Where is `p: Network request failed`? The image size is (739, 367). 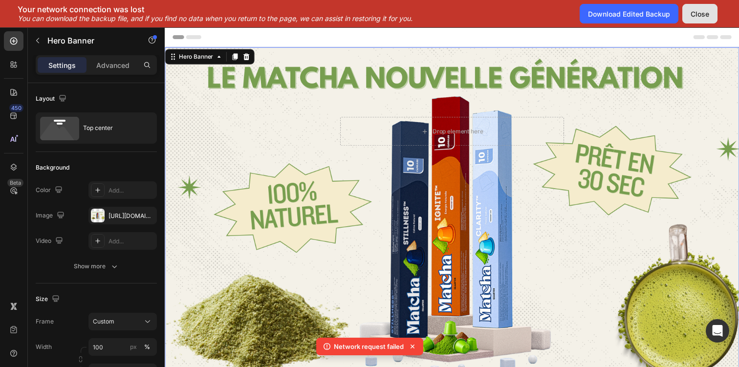
p: Network request failed is located at coordinates (369, 347).